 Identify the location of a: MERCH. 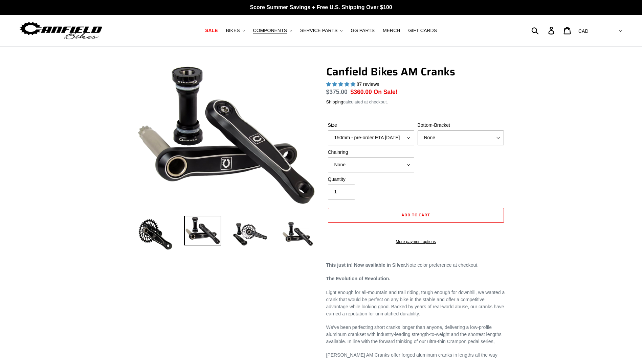
(391, 30).